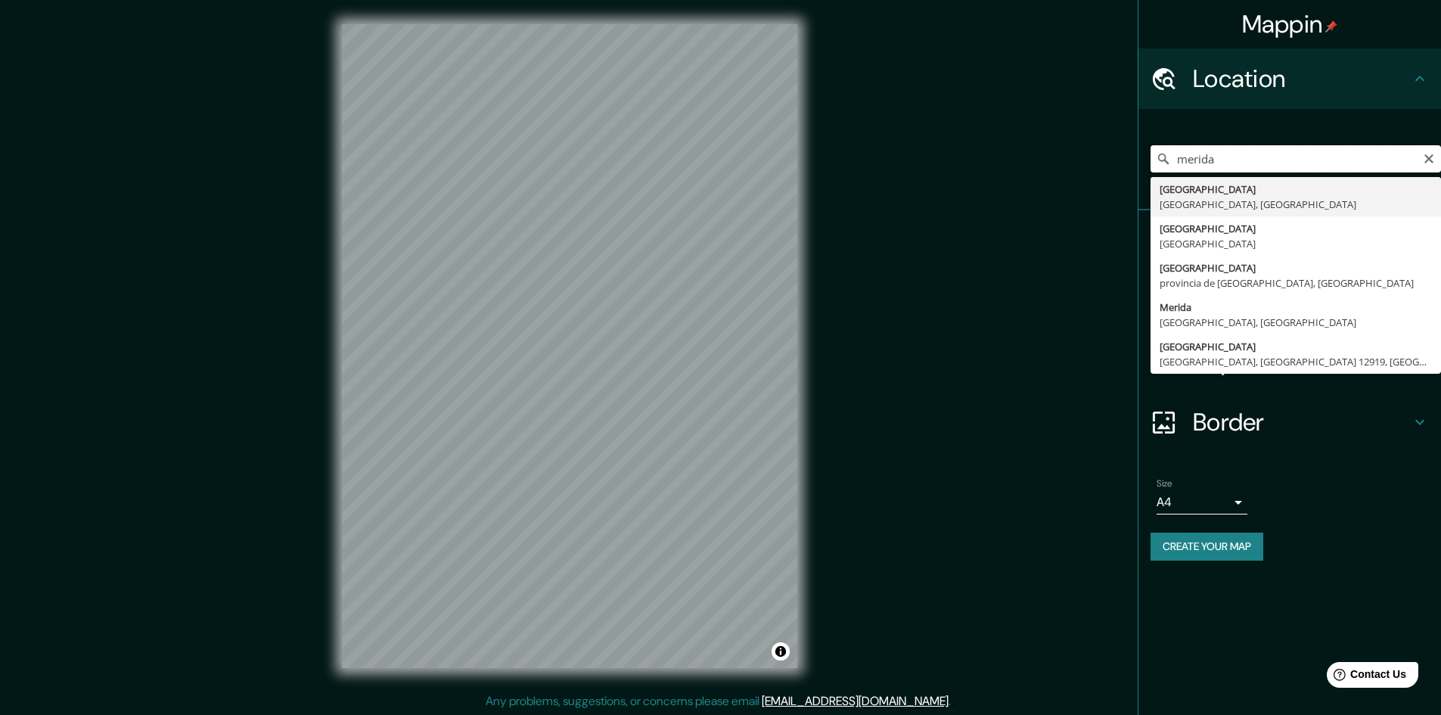 The height and width of the screenshot is (715, 1441). What do you see at coordinates (1164, 483) in the screenshot?
I see `label: Size` at bounding box center [1164, 483].